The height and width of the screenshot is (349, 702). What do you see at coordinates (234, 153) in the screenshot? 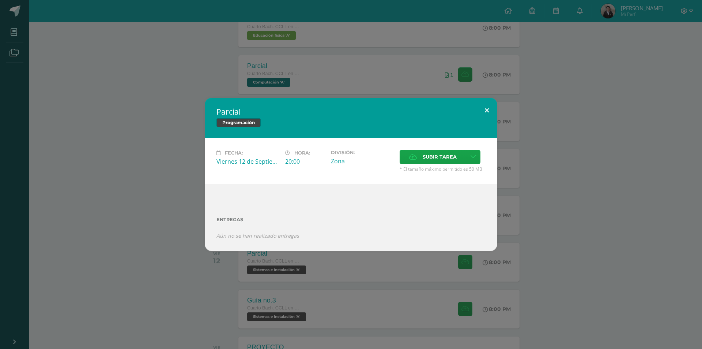
I see `span: Fecha:` at bounding box center [234, 153].